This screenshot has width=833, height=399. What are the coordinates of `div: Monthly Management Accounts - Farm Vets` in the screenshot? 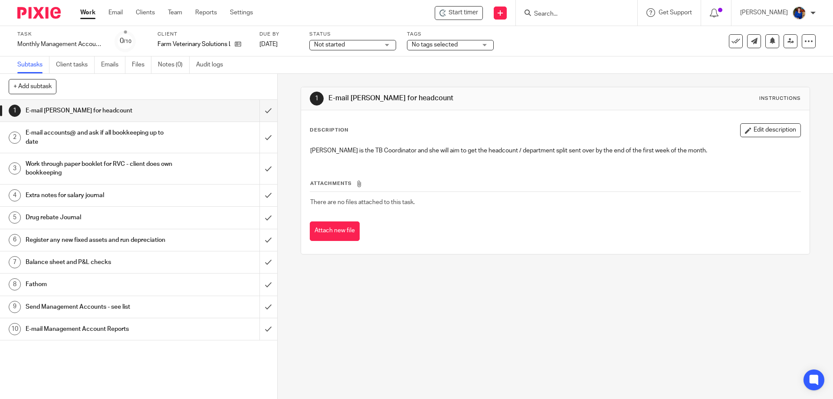 It's located at (61, 44).